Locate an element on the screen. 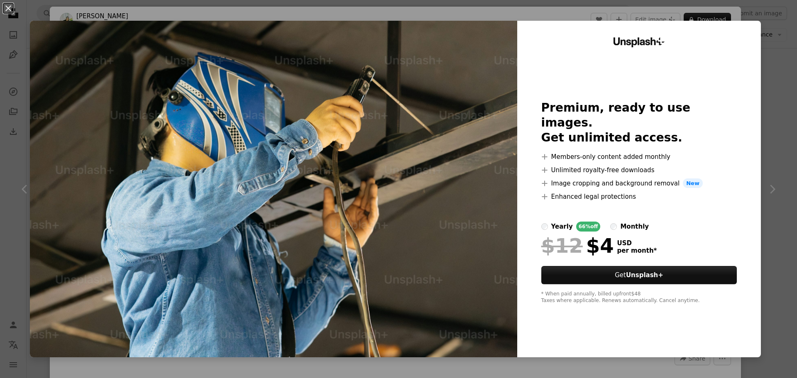 The height and width of the screenshot is (378, 797). span: USD is located at coordinates (637, 243).